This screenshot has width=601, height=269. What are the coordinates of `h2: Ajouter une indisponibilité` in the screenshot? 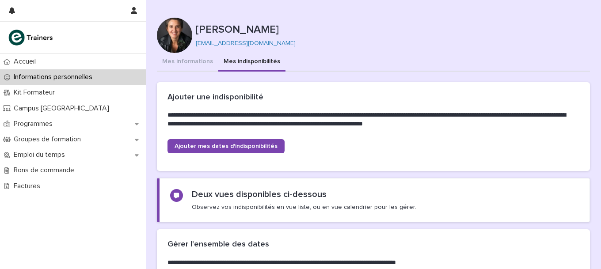 It's located at (215, 98).